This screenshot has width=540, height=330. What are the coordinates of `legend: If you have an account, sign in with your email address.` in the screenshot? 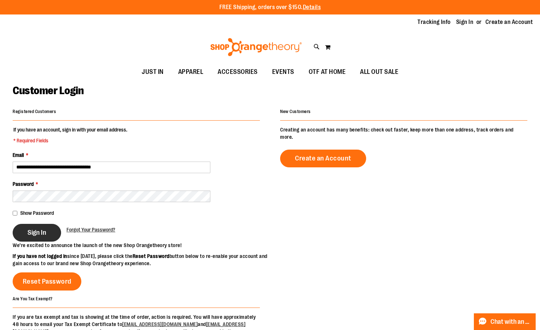 It's located at (70, 135).